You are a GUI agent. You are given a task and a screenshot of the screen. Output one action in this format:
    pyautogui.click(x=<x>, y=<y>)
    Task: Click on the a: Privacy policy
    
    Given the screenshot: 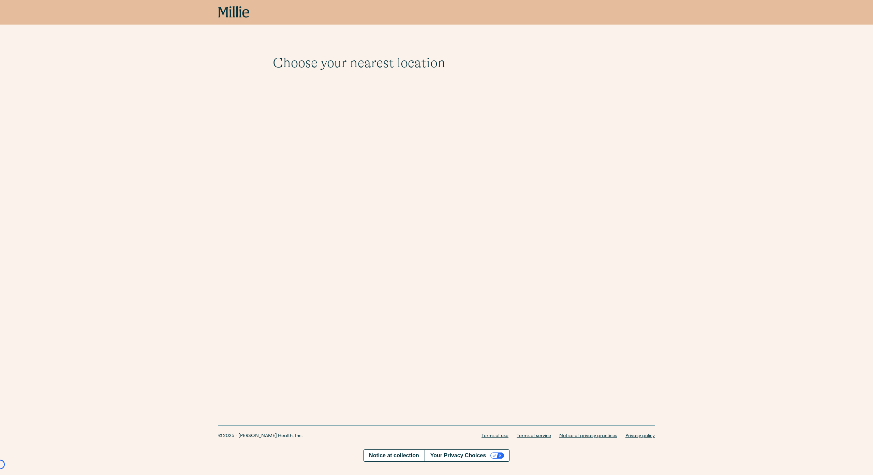 What is the action you would take?
    pyautogui.click(x=640, y=436)
    